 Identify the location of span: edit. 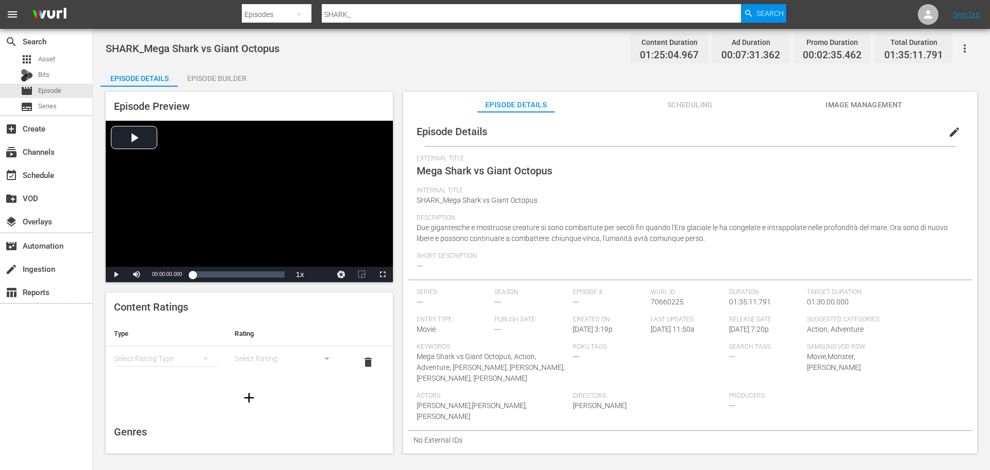
(954, 132).